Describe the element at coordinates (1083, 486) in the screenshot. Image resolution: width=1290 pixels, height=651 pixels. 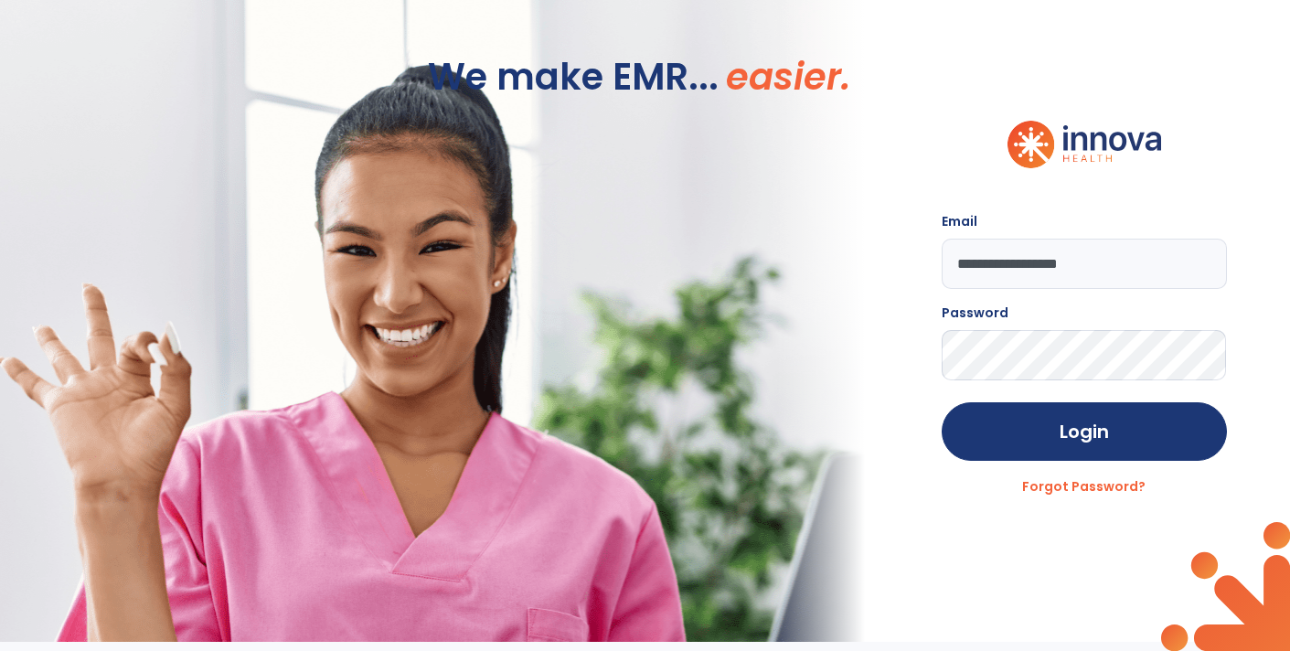
I see `a: Forgot Password?` at that location.